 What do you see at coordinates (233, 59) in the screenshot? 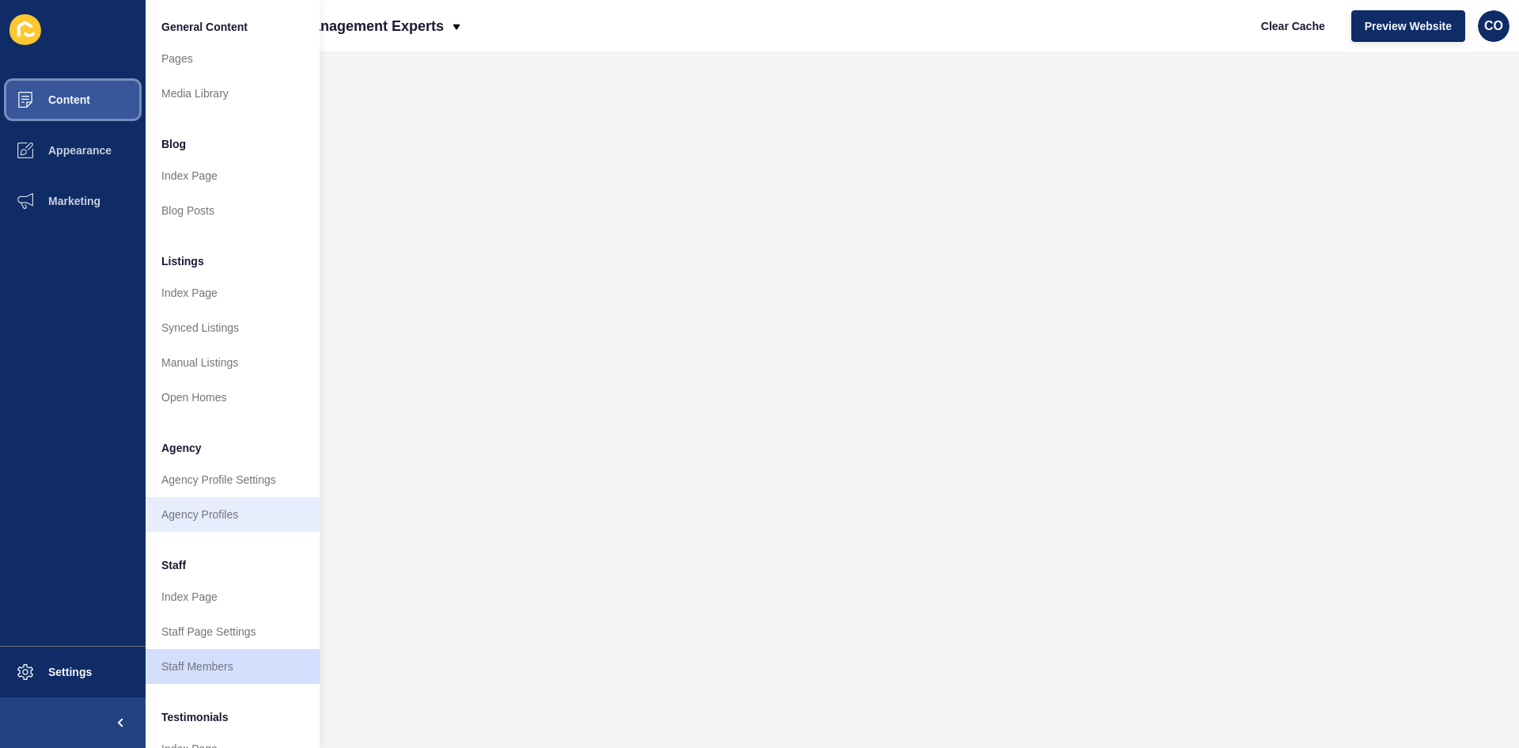
I see `a: Pages` at bounding box center [233, 59].